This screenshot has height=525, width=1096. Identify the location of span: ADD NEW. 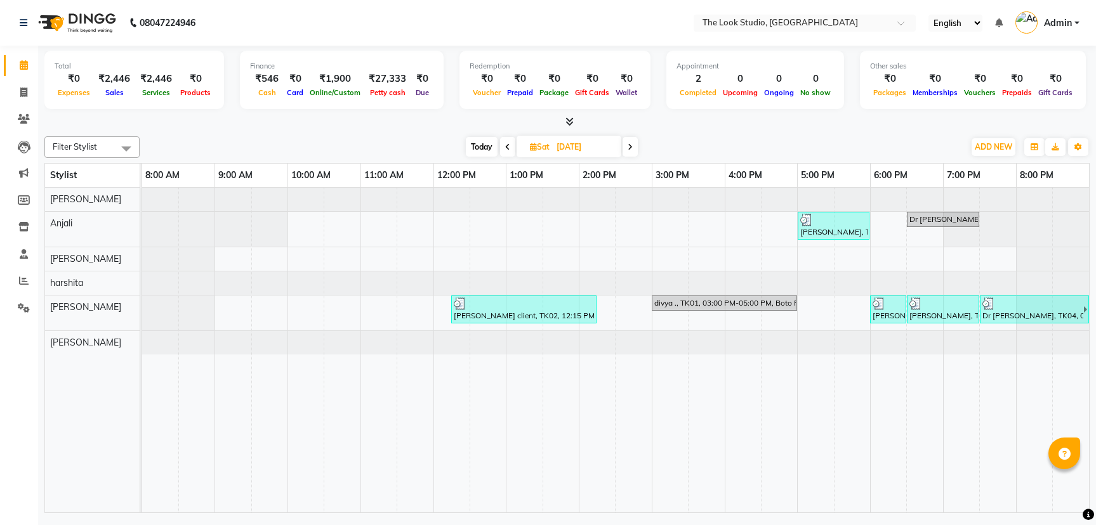
(993, 147).